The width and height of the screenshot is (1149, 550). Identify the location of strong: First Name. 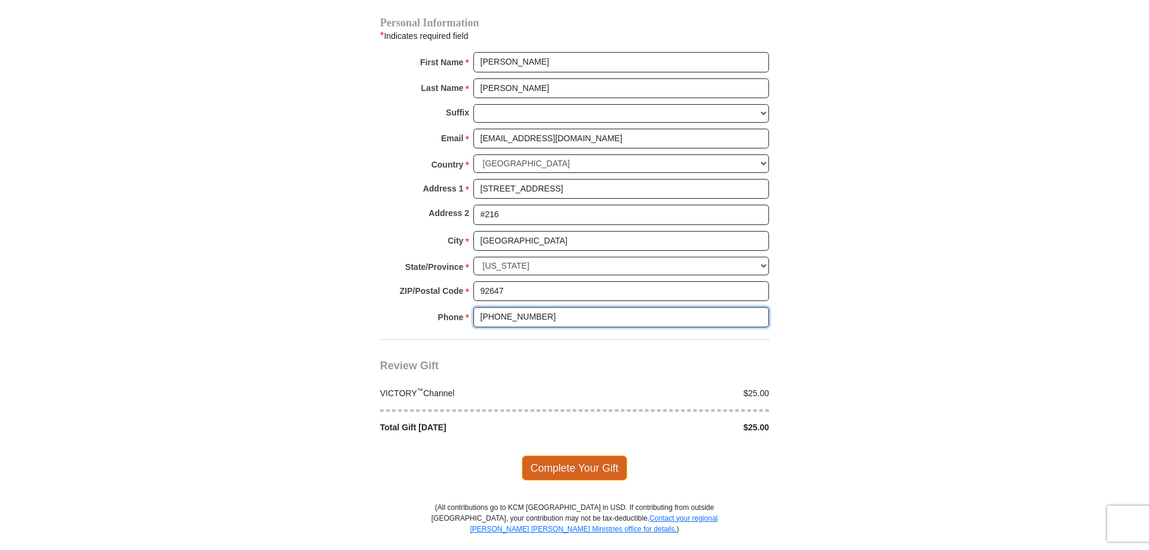
(442, 62).